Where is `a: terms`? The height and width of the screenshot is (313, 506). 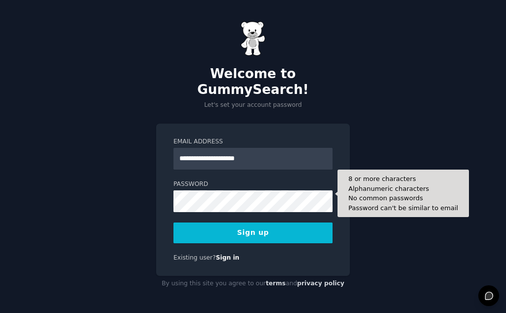 a: terms is located at coordinates (276, 283).